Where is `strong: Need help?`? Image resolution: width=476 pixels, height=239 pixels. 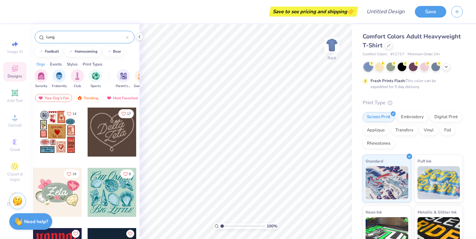 strong: Need help? is located at coordinates (36, 221).